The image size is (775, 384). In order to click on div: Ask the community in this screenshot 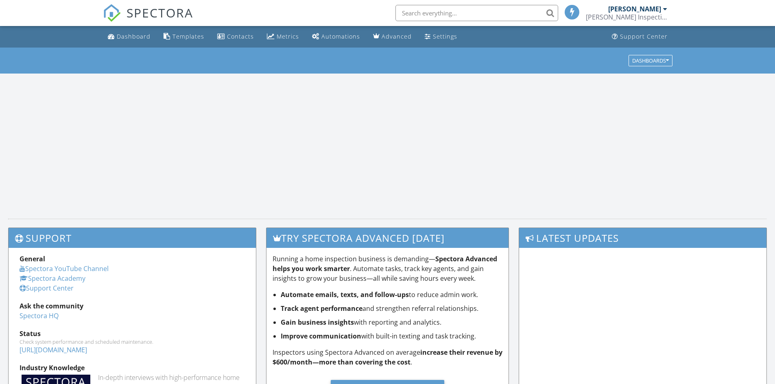, I will do `click(132, 306)`.